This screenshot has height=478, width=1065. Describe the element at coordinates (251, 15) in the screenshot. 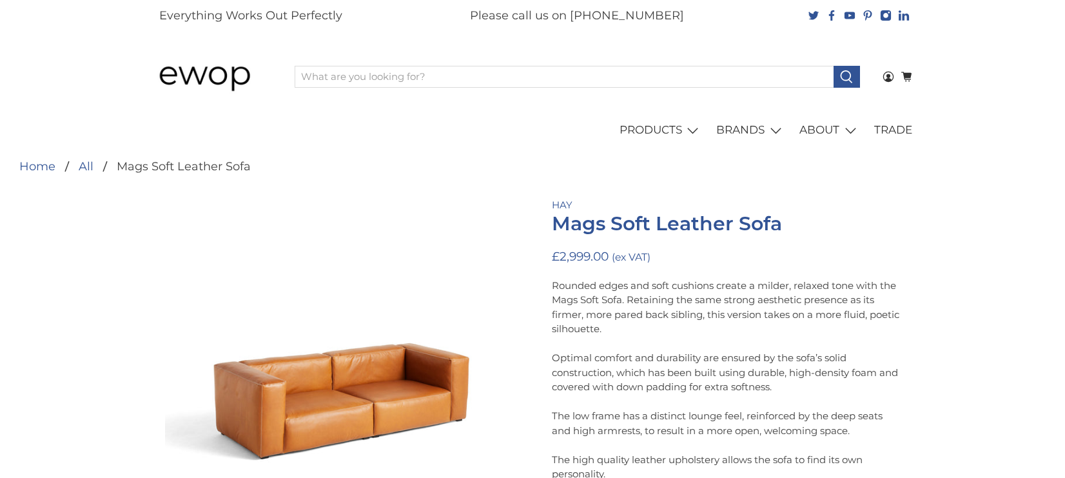

I see `p: Everything Works Out Perfectly` at that location.